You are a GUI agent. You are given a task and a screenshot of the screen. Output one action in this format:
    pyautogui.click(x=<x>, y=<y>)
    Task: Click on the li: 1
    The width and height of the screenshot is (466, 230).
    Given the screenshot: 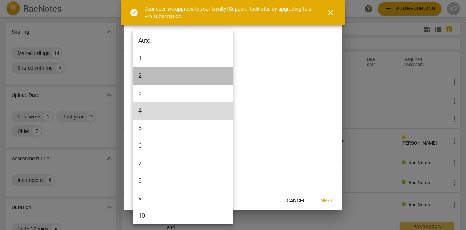 What is the action you would take?
    pyautogui.click(x=184, y=58)
    